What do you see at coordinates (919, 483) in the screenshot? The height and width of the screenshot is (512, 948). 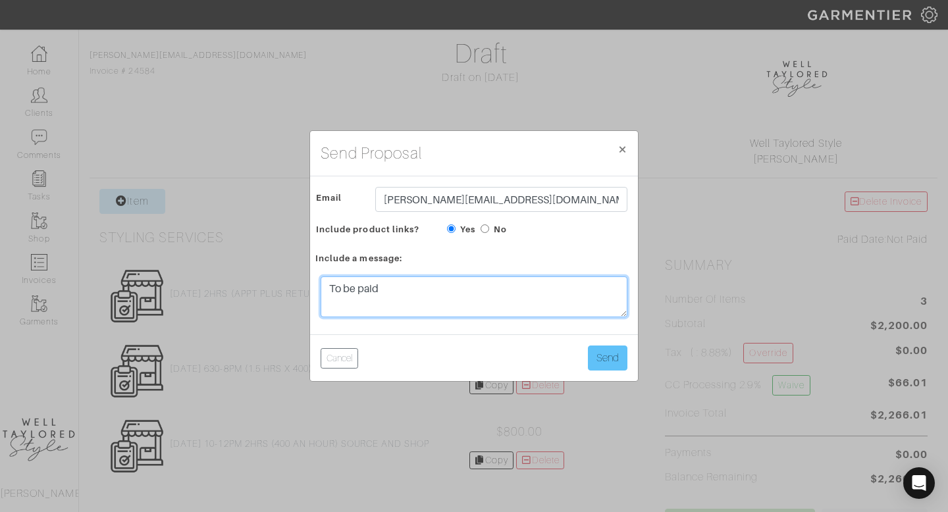 I see `div: Open Intercom Messenger` at bounding box center [919, 483].